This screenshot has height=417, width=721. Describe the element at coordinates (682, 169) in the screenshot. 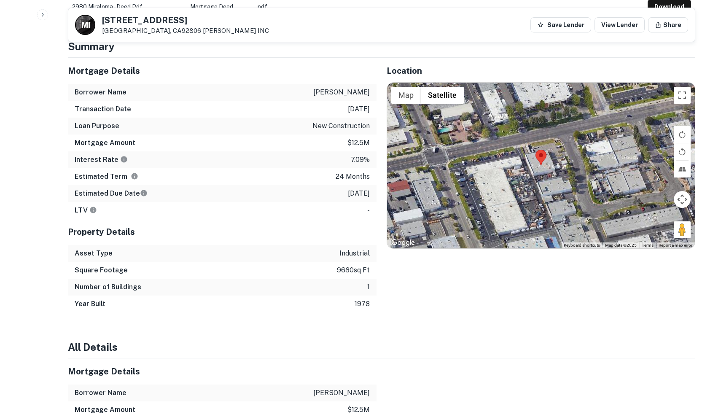

I see `button: Tilt map` at that location.